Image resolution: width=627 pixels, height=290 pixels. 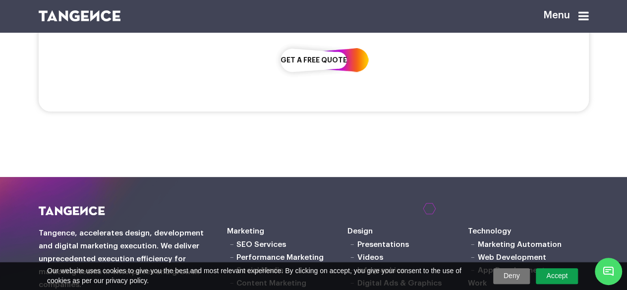 What do you see at coordinates (287, 231) in the screenshot?
I see `h6: Marketing` at bounding box center [287, 231].